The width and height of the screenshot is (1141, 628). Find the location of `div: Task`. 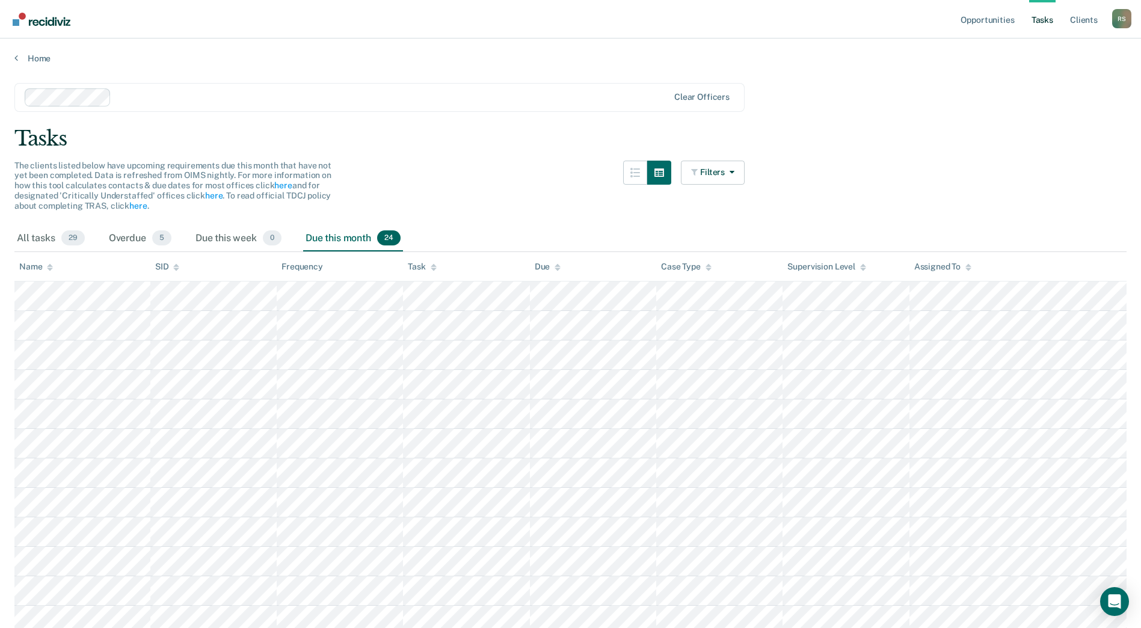

div: Task is located at coordinates (422, 267).